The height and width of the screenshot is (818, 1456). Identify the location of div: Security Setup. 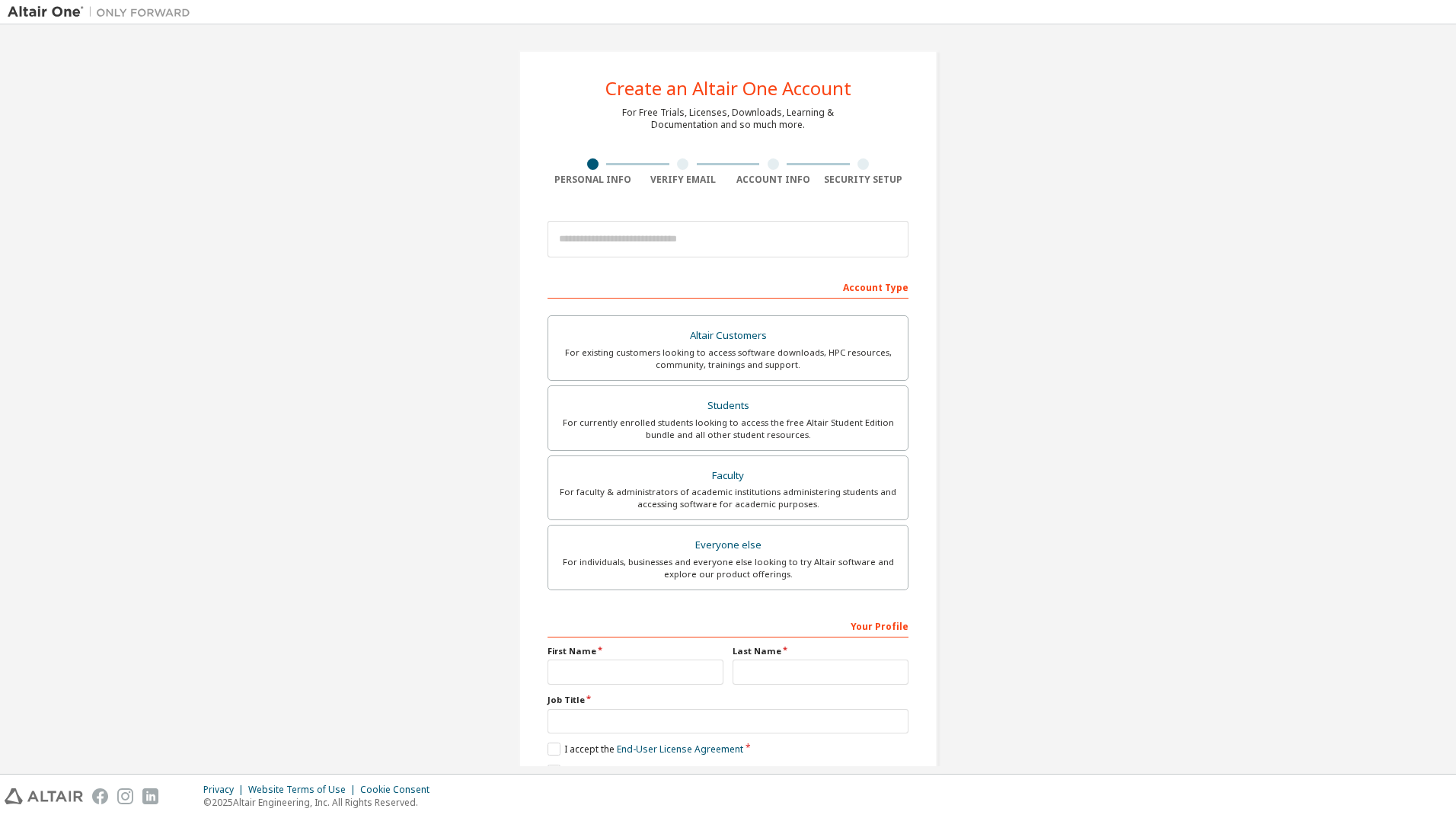
(864, 180).